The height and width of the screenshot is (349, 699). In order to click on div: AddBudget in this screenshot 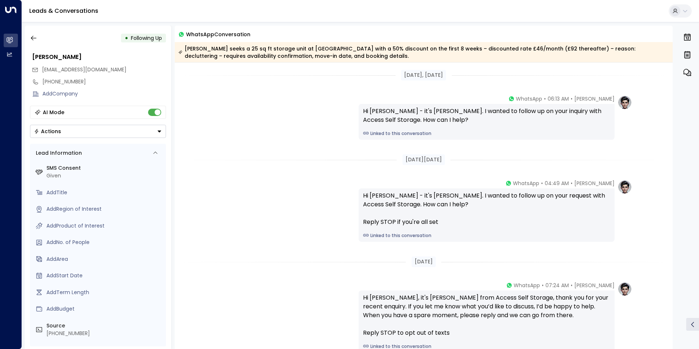, I will do `click(105, 309)`.